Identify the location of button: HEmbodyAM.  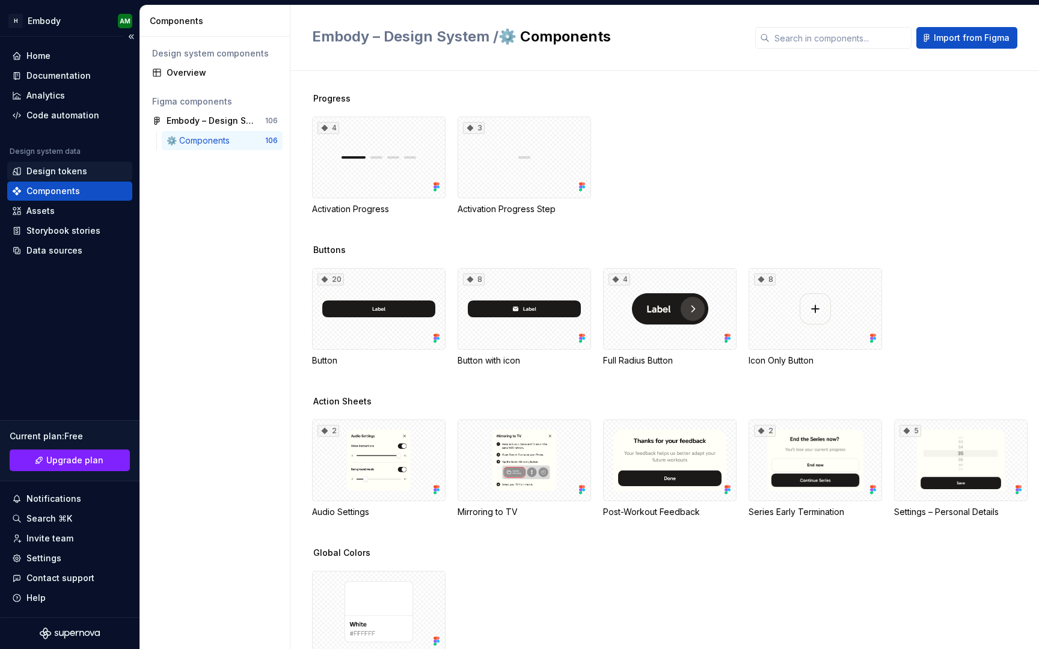
(70, 20).